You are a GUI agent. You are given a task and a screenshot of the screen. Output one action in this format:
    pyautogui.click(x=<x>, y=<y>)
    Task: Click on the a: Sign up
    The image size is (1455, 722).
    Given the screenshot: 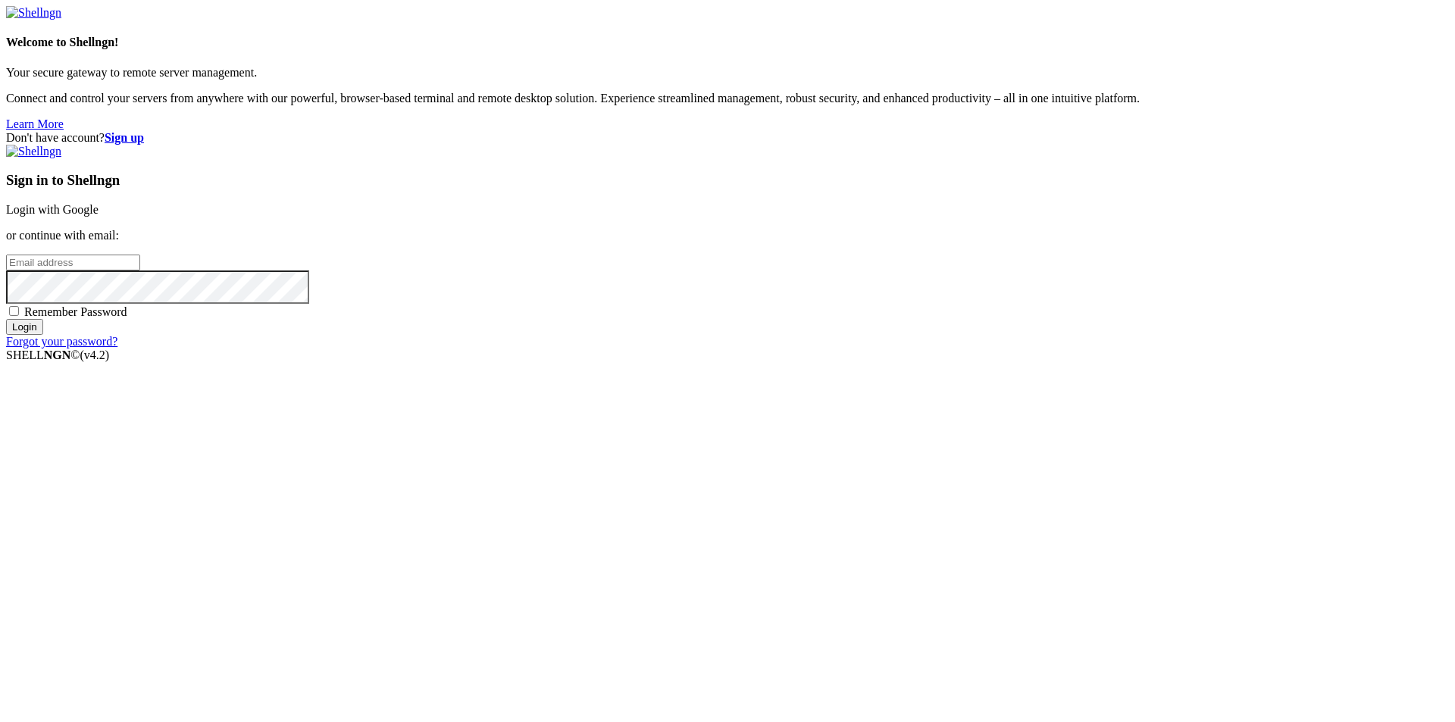 What is the action you would take?
    pyautogui.click(x=124, y=137)
    